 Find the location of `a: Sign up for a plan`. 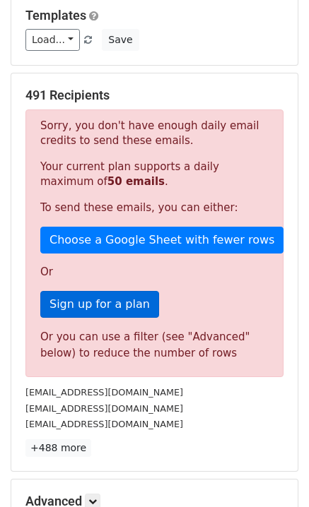

a: Sign up for a plan is located at coordinates (100, 304).